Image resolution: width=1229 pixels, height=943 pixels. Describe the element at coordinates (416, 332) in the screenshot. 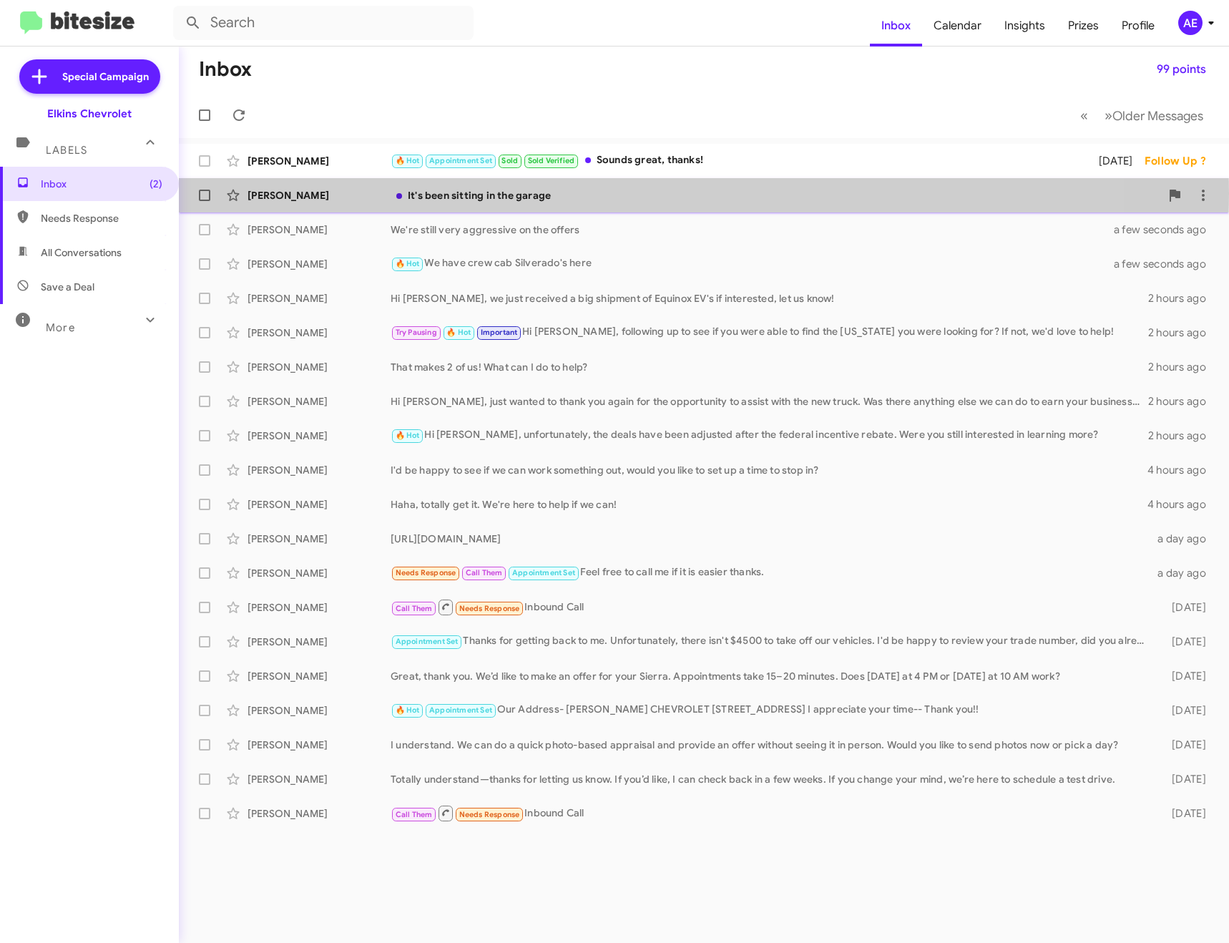

I see `span: Try Pausing` at that location.